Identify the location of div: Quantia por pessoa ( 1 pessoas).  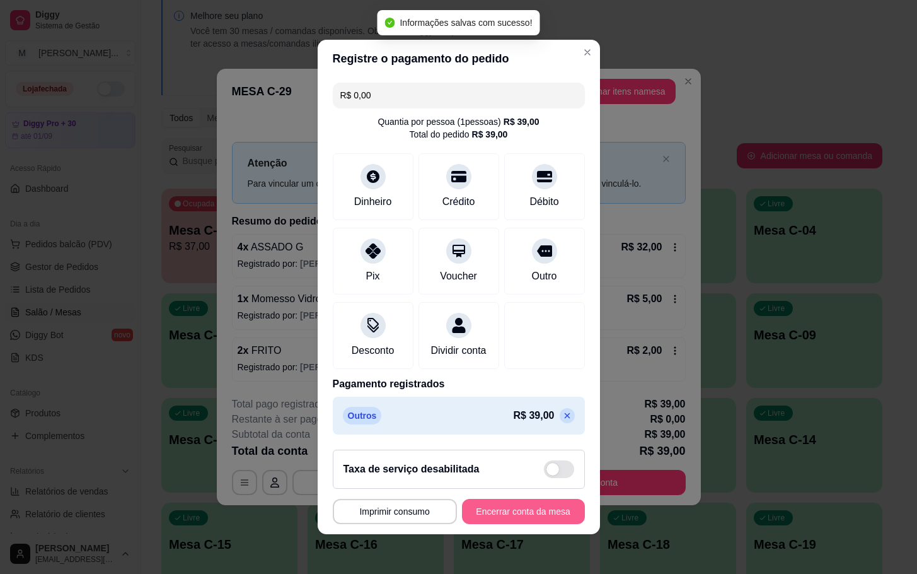
(458, 122).